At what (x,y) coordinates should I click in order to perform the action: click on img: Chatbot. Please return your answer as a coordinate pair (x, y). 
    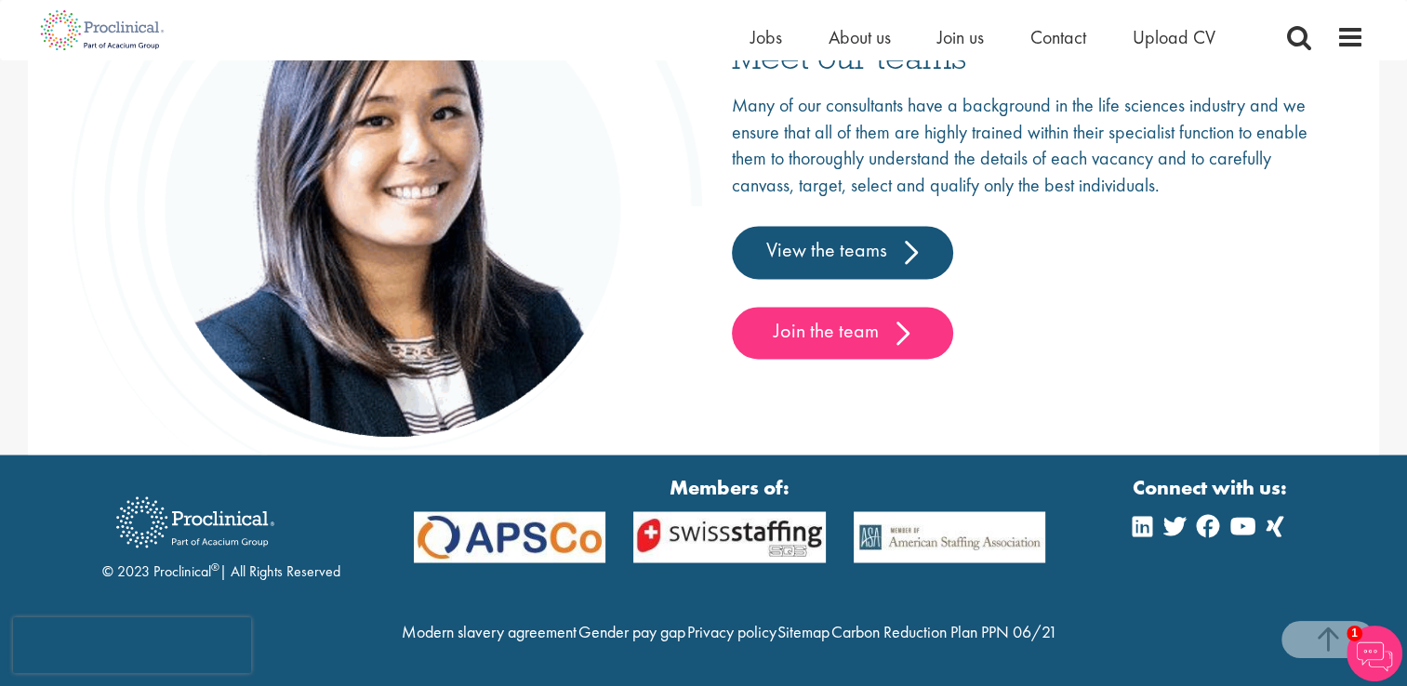
    Looking at the image, I should click on (1375, 654).